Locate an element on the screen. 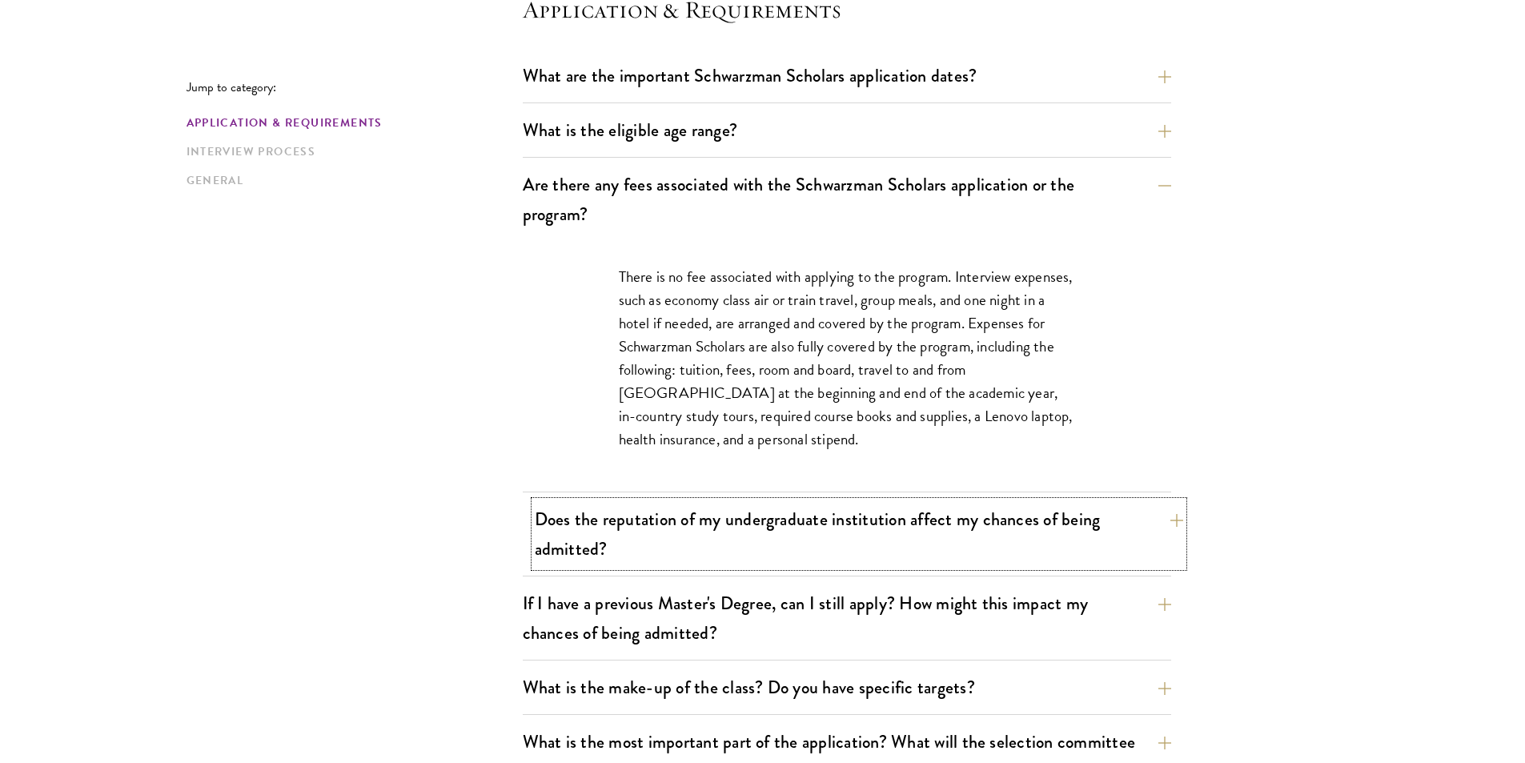 The image size is (1525, 763). a: Application & Requirements is located at coordinates (350, 122).